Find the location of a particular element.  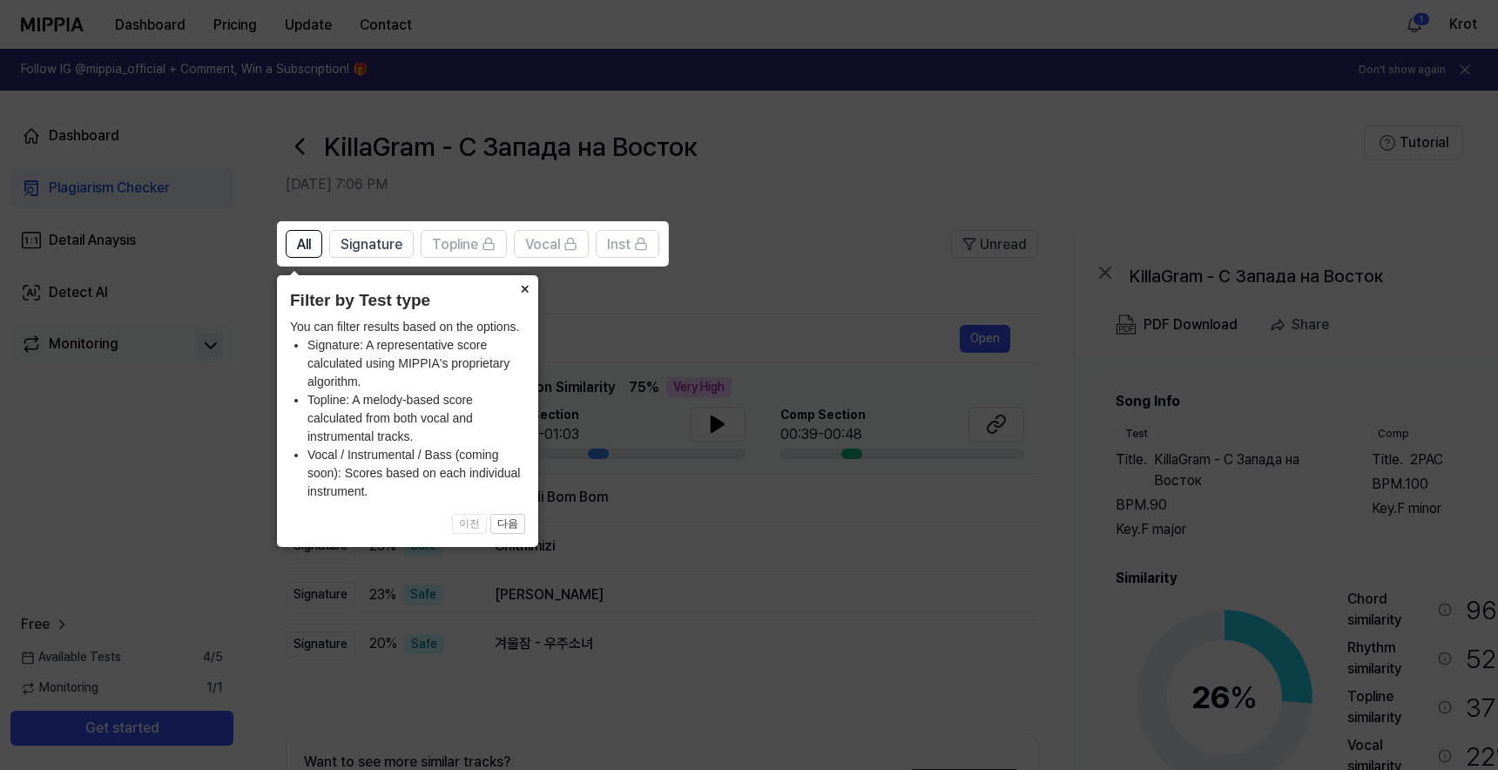

li: Vocal / Instrumental / Bass (coming soon): Scores based on each individual instrument. is located at coordinates (416, 473).